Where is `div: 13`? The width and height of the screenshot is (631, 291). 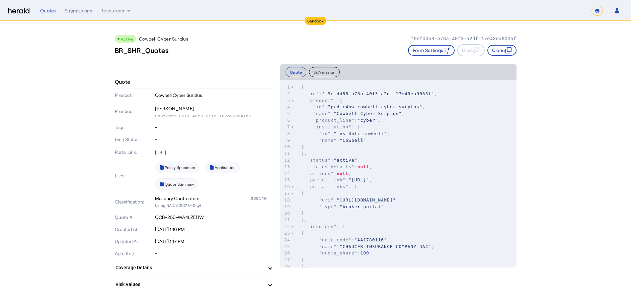 div: 13 is located at coordinates (286, 167).